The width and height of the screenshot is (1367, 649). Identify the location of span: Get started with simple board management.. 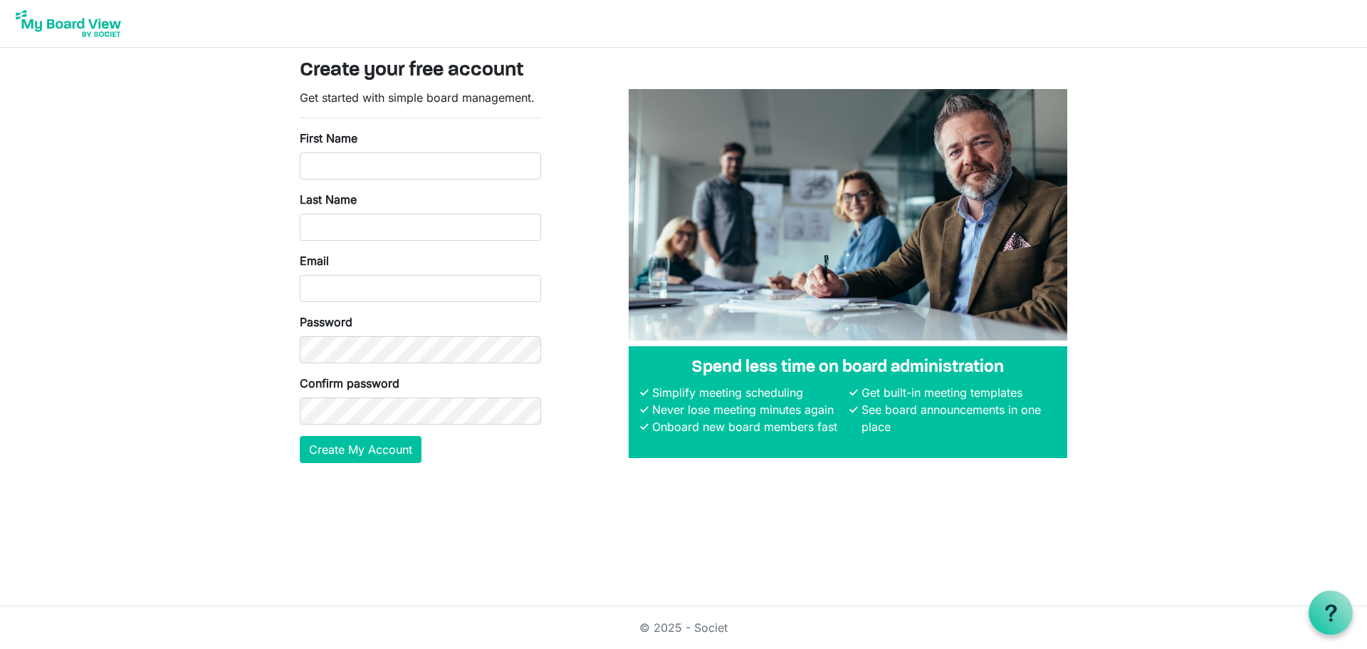
(417, 98).